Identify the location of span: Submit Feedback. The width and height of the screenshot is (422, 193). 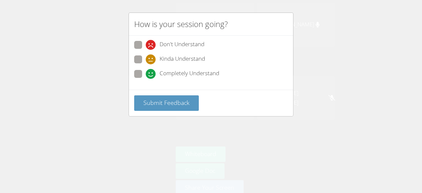
(166, 103).